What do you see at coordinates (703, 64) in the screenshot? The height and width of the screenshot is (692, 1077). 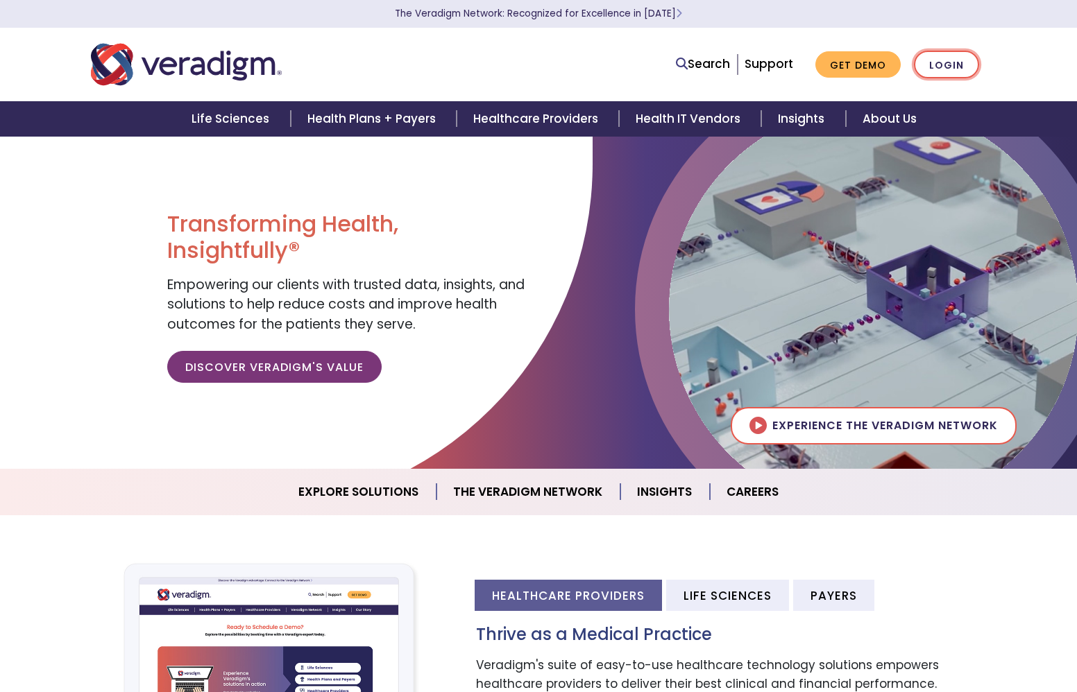 I see `a: Search` at bounding box center [703, 64].